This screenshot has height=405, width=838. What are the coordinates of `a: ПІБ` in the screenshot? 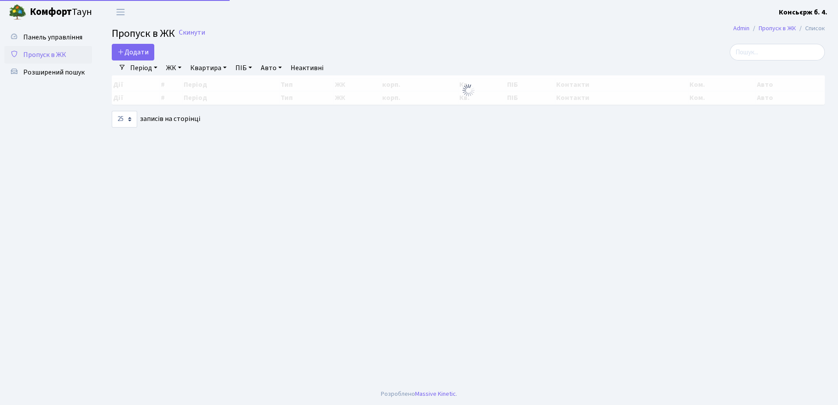 It's located at (244, 68).